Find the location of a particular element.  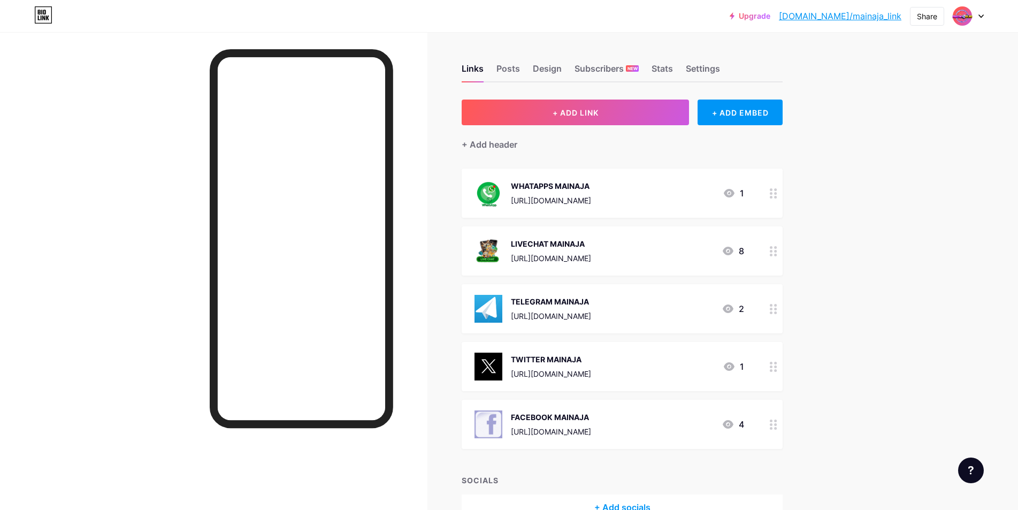

img: mainaja_link is located at coordinates (963, 16).